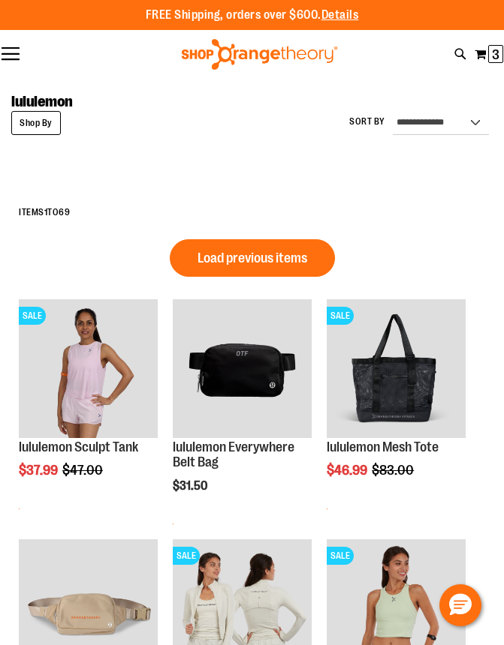  Describe the element at coordinates (64, 212) in the screenshot. I see `span: 69` at that location.